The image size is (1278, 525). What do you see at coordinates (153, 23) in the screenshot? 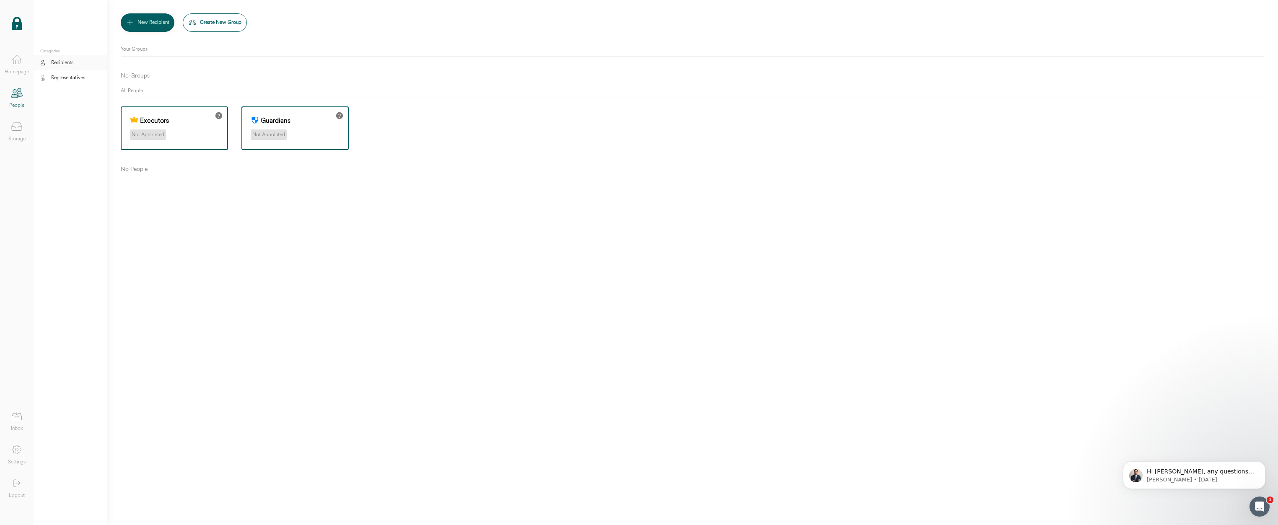
I see `div: New Recipient` at bounding box center [153, 23].